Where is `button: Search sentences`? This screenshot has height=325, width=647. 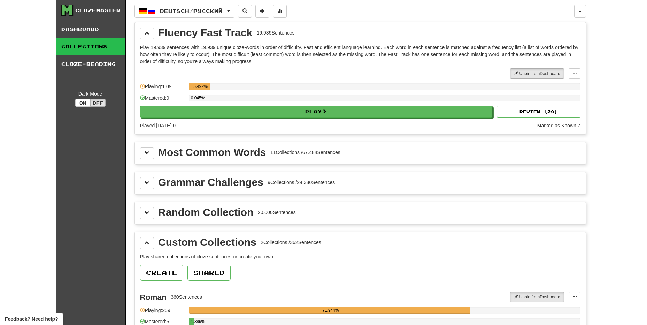 button: Search sentences is located at coordinates (245, 11).